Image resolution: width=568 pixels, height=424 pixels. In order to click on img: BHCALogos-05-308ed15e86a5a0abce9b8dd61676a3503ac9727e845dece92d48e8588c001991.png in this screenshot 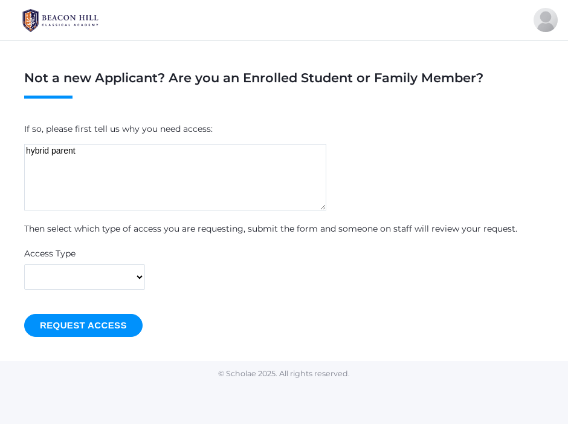, I will do `click(60, 21)`.